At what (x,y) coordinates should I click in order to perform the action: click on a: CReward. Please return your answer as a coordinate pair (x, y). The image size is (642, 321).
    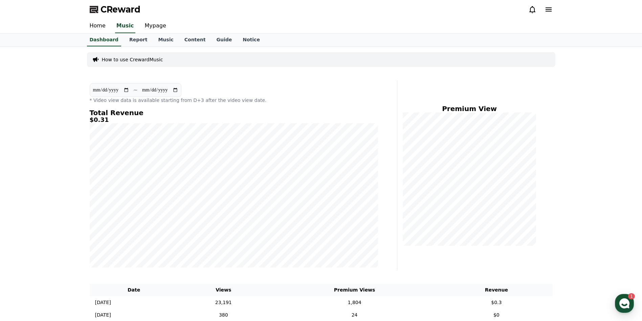
    Looking at the image, I should click on (115, 9).